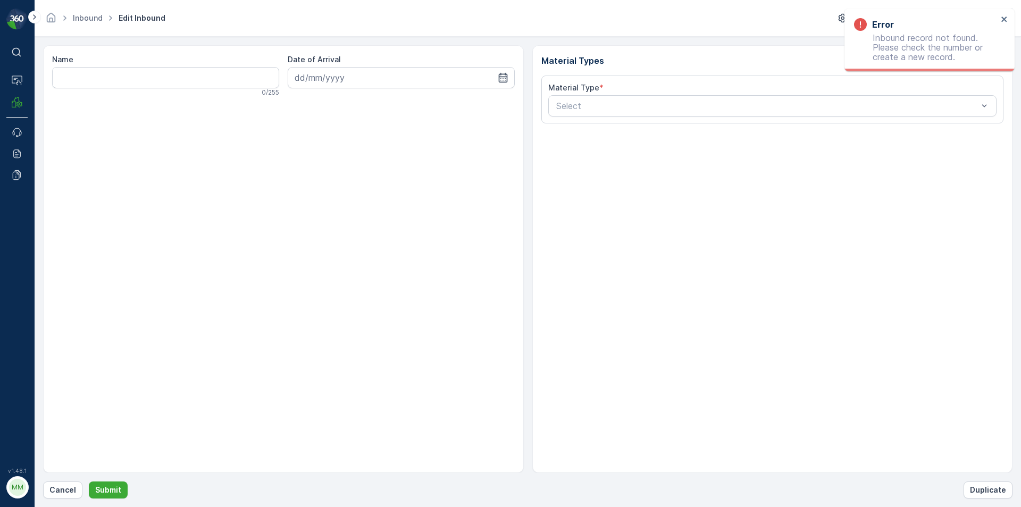 The image size is (1021, 507). What do you see at coordinates (17, 487) in the screenshot?
I see `button: MM` at bounding box center [17, 487].